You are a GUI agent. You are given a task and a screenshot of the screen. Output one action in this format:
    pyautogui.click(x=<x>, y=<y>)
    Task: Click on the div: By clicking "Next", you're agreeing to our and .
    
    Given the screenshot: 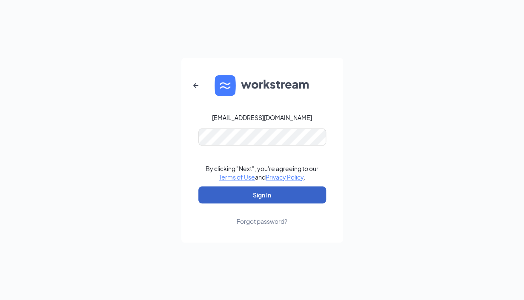 What is the action you would take?
    pyautogui.click(x=262, y=173)
    